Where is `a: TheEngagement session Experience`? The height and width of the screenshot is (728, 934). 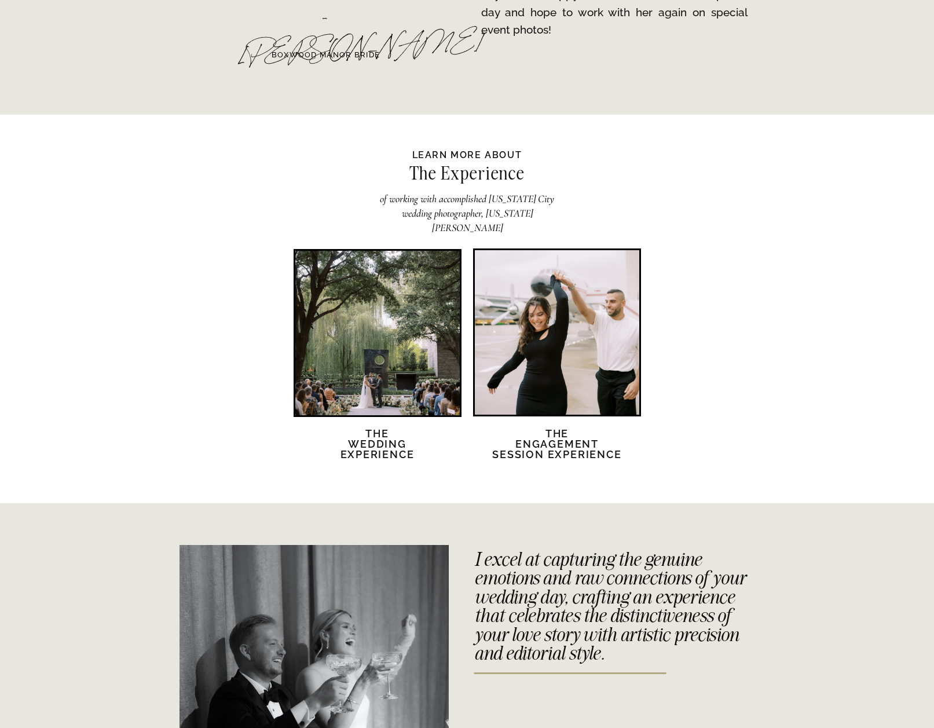 a: TheEngagement session Experience is located at coordinates (557, 451).